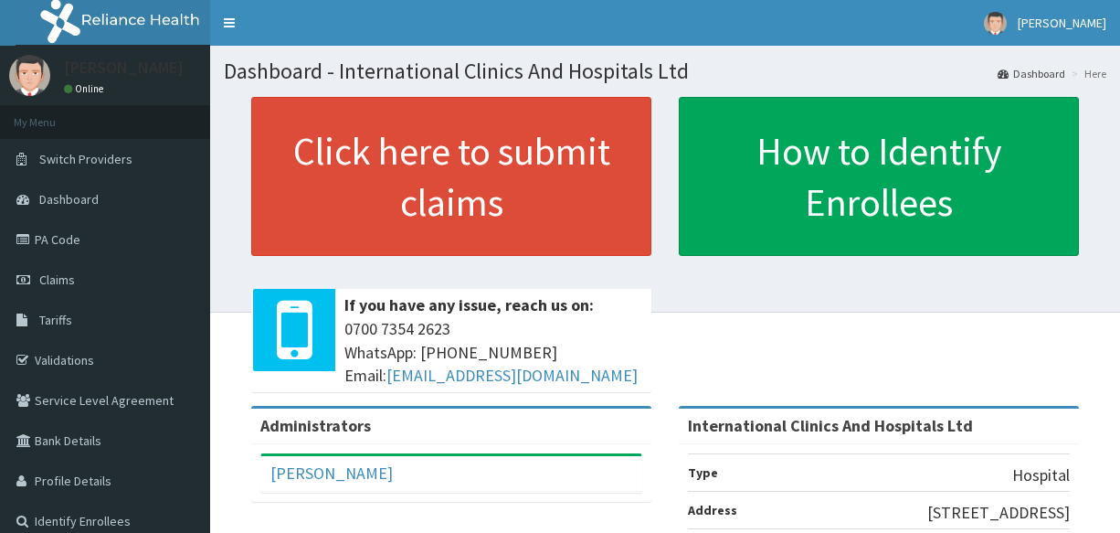 Image resolution: width=1120 pixels, height=533 pixels. Describe the element at coordinates (69, 199) in the screenshot. I see `span: Dashboard` at that location.